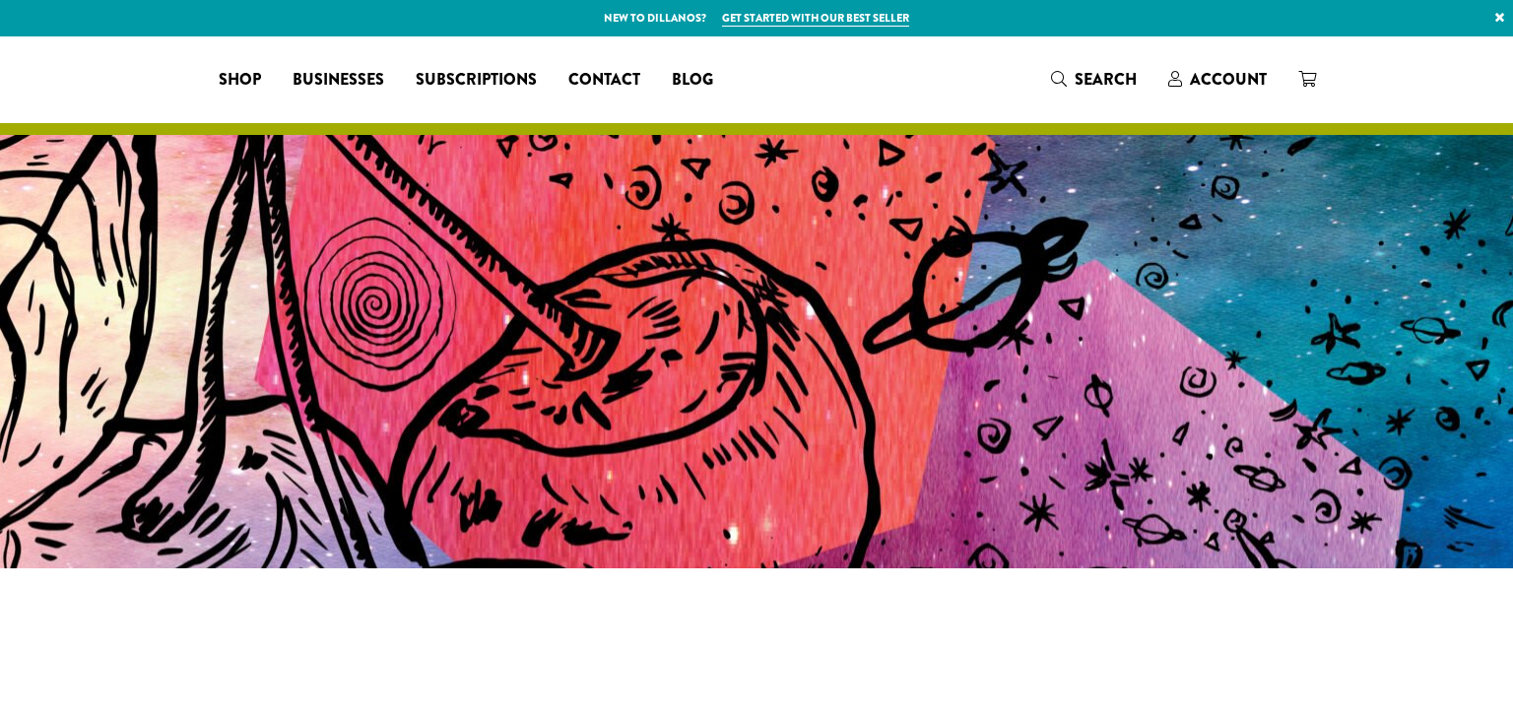 This screenshot has width=1513, height=719. What do you see at coordinates (1105, 79) in the screenshot?
I see `span: Search` at bounding box center [1105, 79].